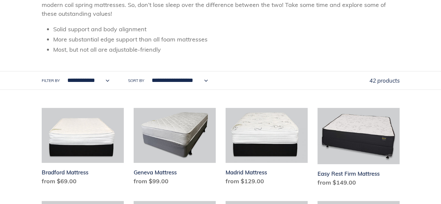 The width and height of the screenshot is (441, 204). What do you see at coordinates (226, 39) in the screenshot?
I see `li: More substantial edge support than all foam mattresses` at bounding box center [226, 39].